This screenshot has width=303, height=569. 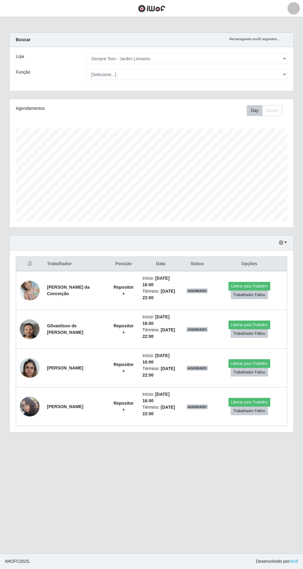 What do you see at coordinates (76, 264) in the screenshot?
I see `th: Trabalhador` at bounding box center [76, 264].